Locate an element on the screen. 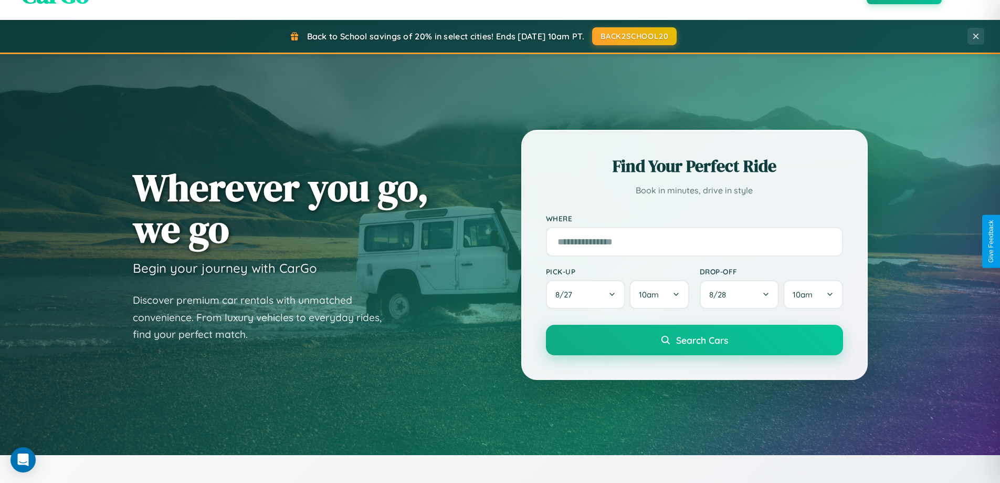 This screenshot has height=483, width=1000. h3: Begin your journey with CarGo is located at coordinates (225, 268).